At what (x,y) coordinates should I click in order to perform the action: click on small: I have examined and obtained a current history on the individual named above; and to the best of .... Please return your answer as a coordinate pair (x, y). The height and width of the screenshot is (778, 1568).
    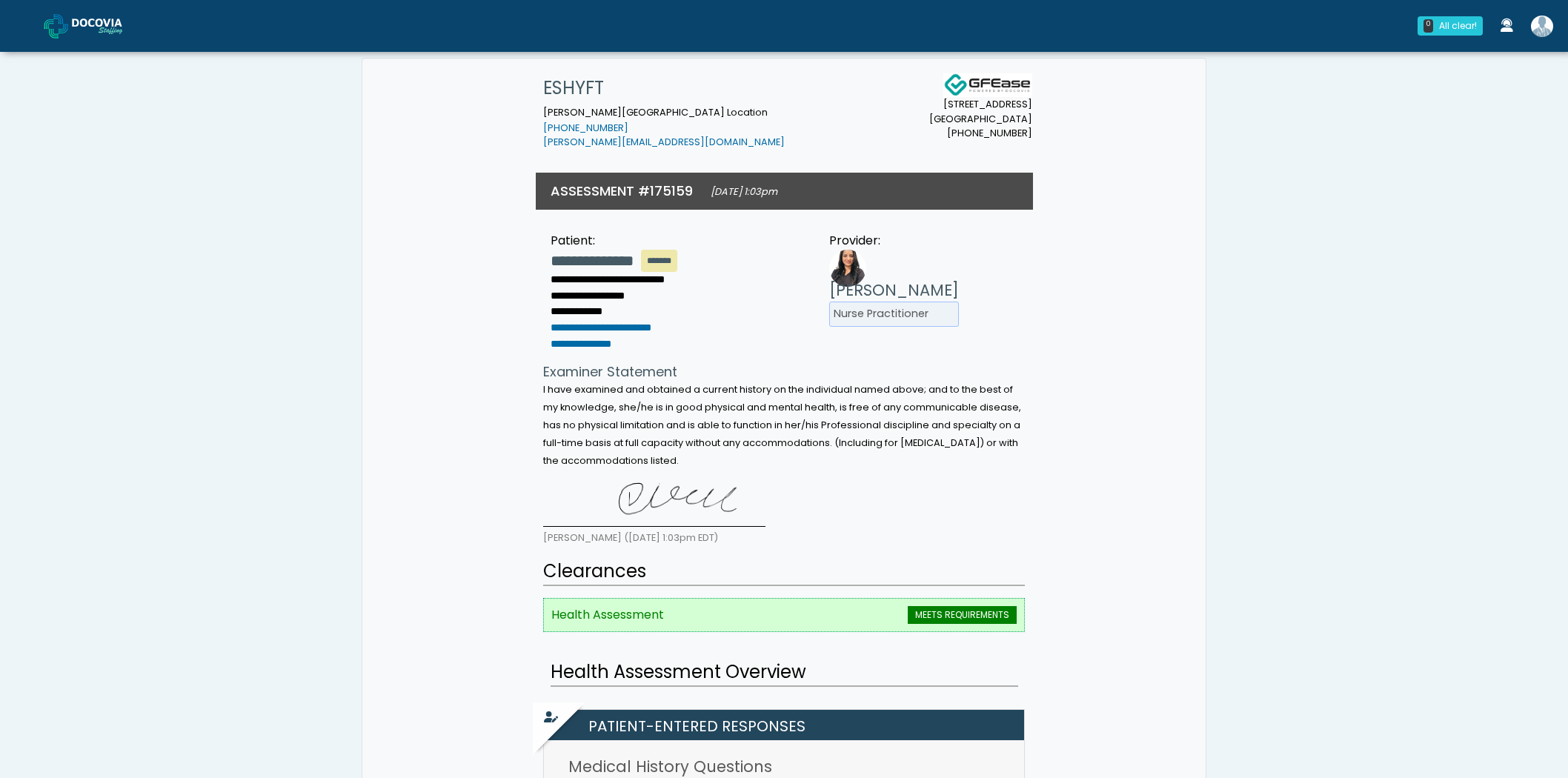
    Looking at the image, I should click on (782, 424).